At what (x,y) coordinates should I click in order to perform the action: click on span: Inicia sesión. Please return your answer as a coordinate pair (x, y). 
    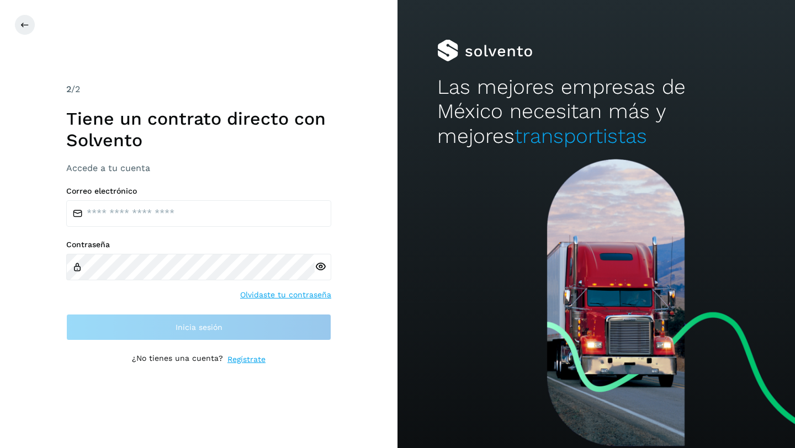
    Looking at the image, I should click on (199, 327).